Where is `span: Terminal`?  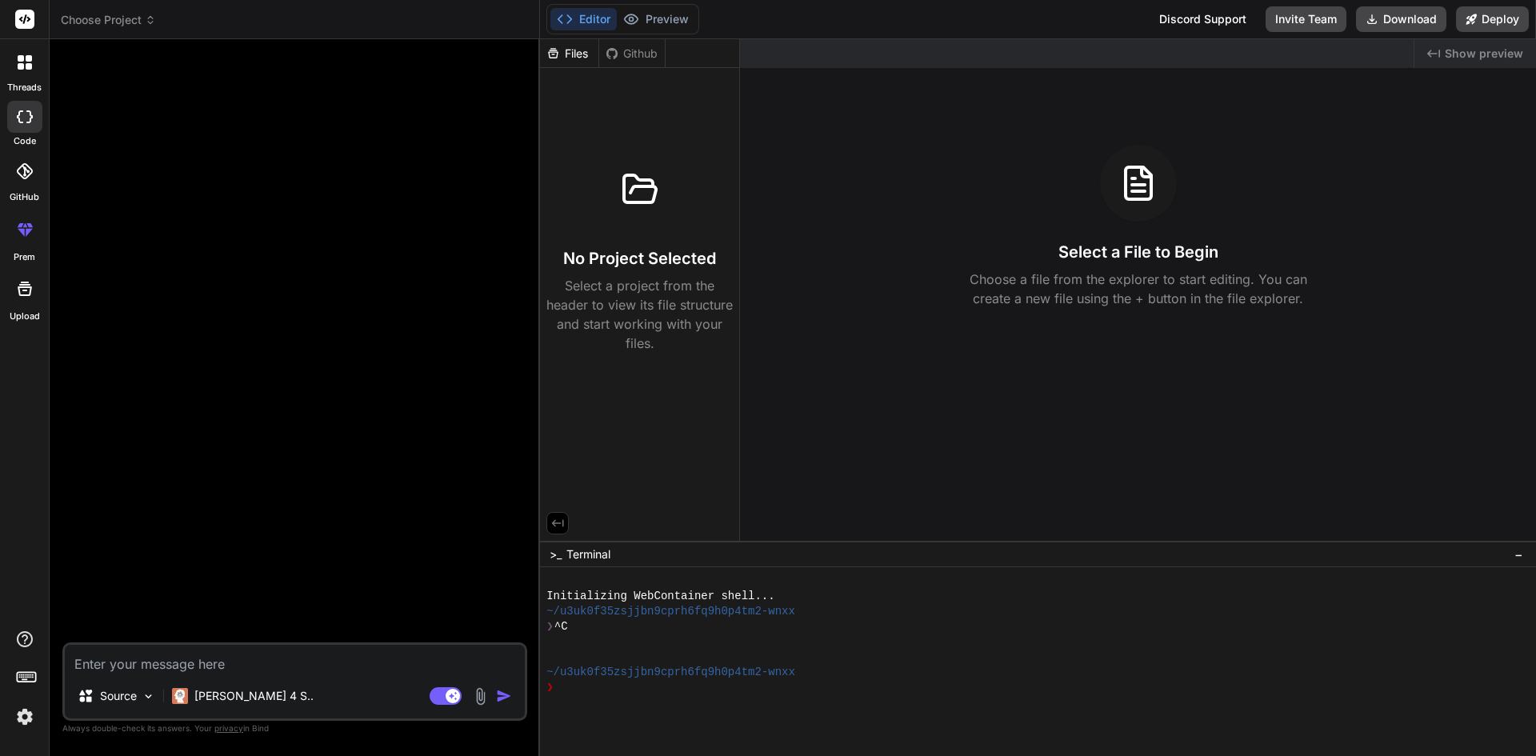 span: Terminal is located at coordinates (588, 554).